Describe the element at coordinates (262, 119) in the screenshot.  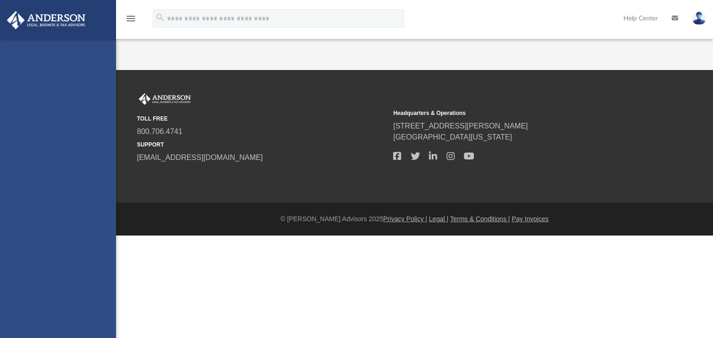
I see `small: TOLL FREE` at that location.